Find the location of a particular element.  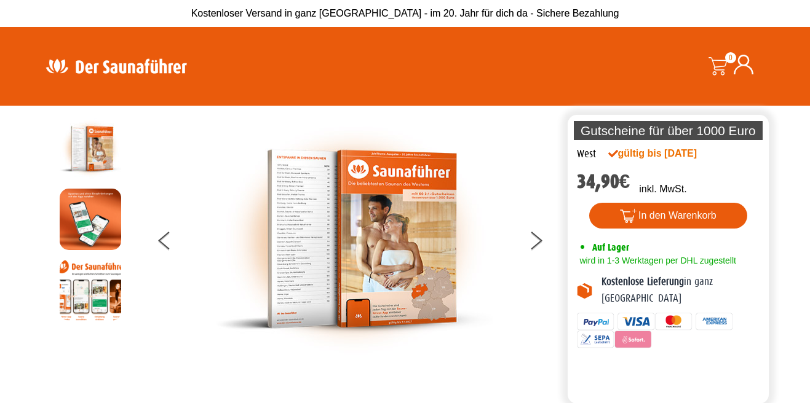

span: wird in 1-3 Werktagen per DHL zugestellt is located at coordinates (656, 261).